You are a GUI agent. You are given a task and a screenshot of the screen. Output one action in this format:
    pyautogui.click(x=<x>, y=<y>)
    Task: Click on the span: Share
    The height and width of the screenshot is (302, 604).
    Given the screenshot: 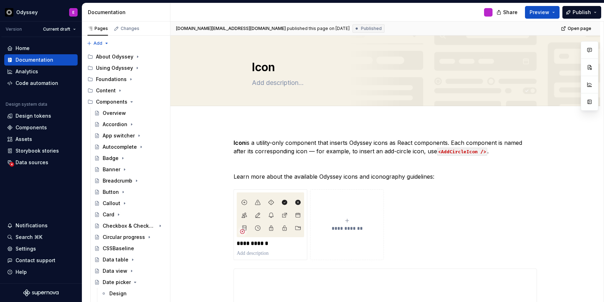 What is the action you would take?
    pyautogui.click(x=510, y=12)
    